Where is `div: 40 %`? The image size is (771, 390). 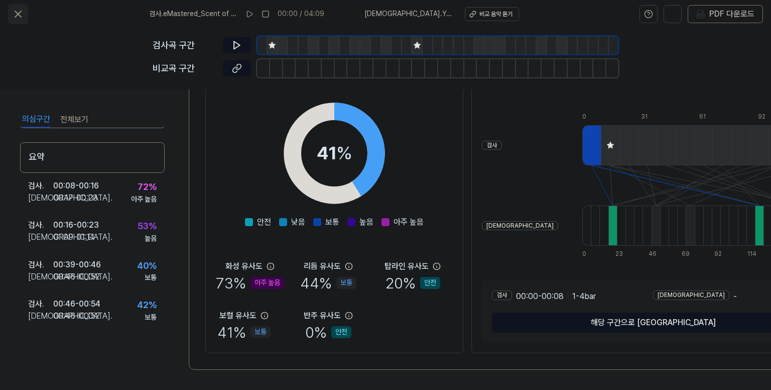
div: 40 % is located at coordinates (147, 266).